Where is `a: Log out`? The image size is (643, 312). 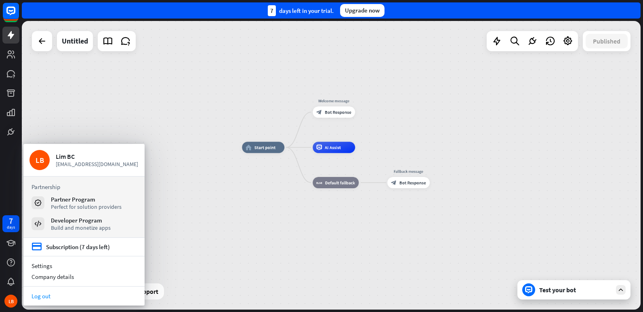
a: Log out is located at coordinates (84, 296).